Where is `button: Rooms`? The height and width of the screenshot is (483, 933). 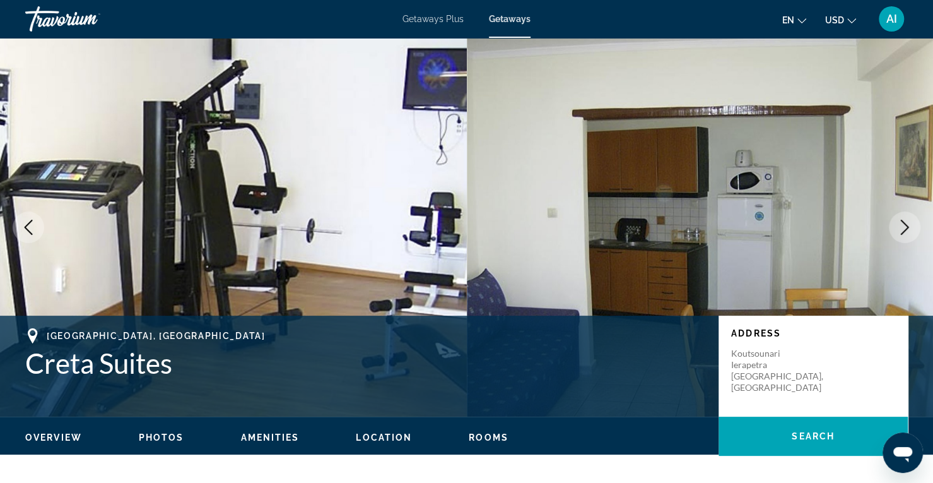
button: Rooms is located at coordinates (488, 437).